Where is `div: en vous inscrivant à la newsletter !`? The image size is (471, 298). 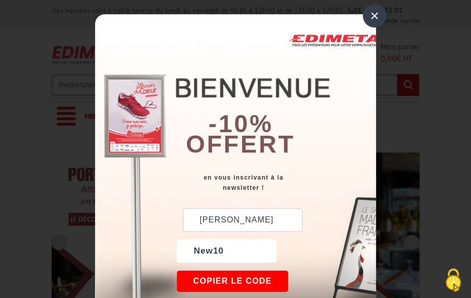
div: en vous inscrivant à la newsletter ! is located at coordinates (276, 183).